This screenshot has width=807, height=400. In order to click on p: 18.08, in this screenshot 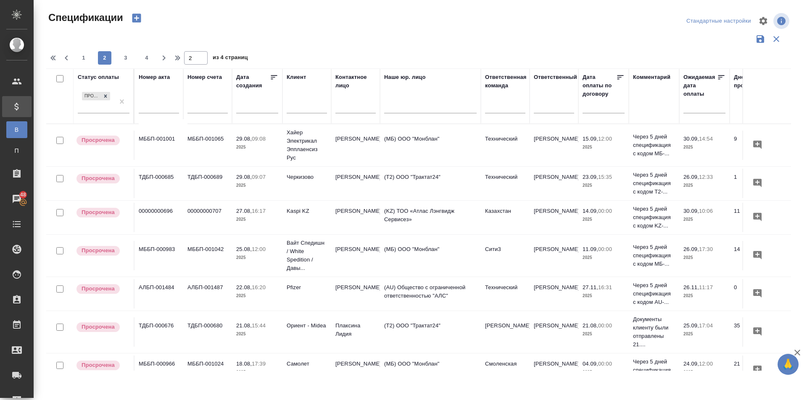, I will do `click(244, 364)`.